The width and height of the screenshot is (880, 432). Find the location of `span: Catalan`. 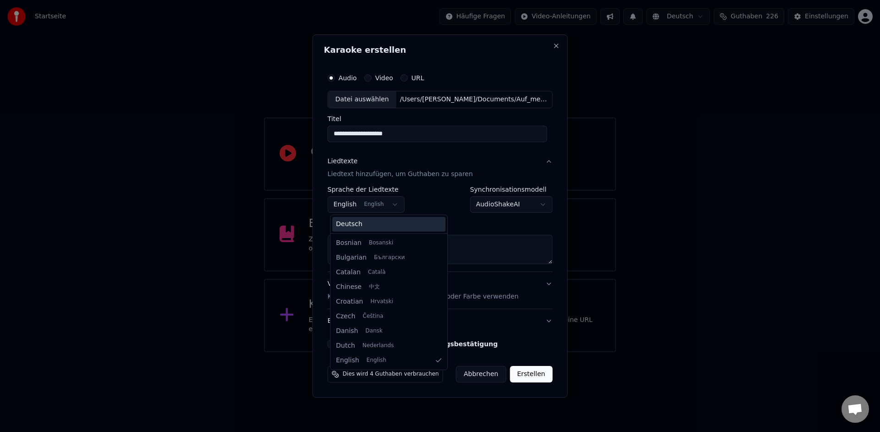

span: Catalan is located at coordinates (348, 272).